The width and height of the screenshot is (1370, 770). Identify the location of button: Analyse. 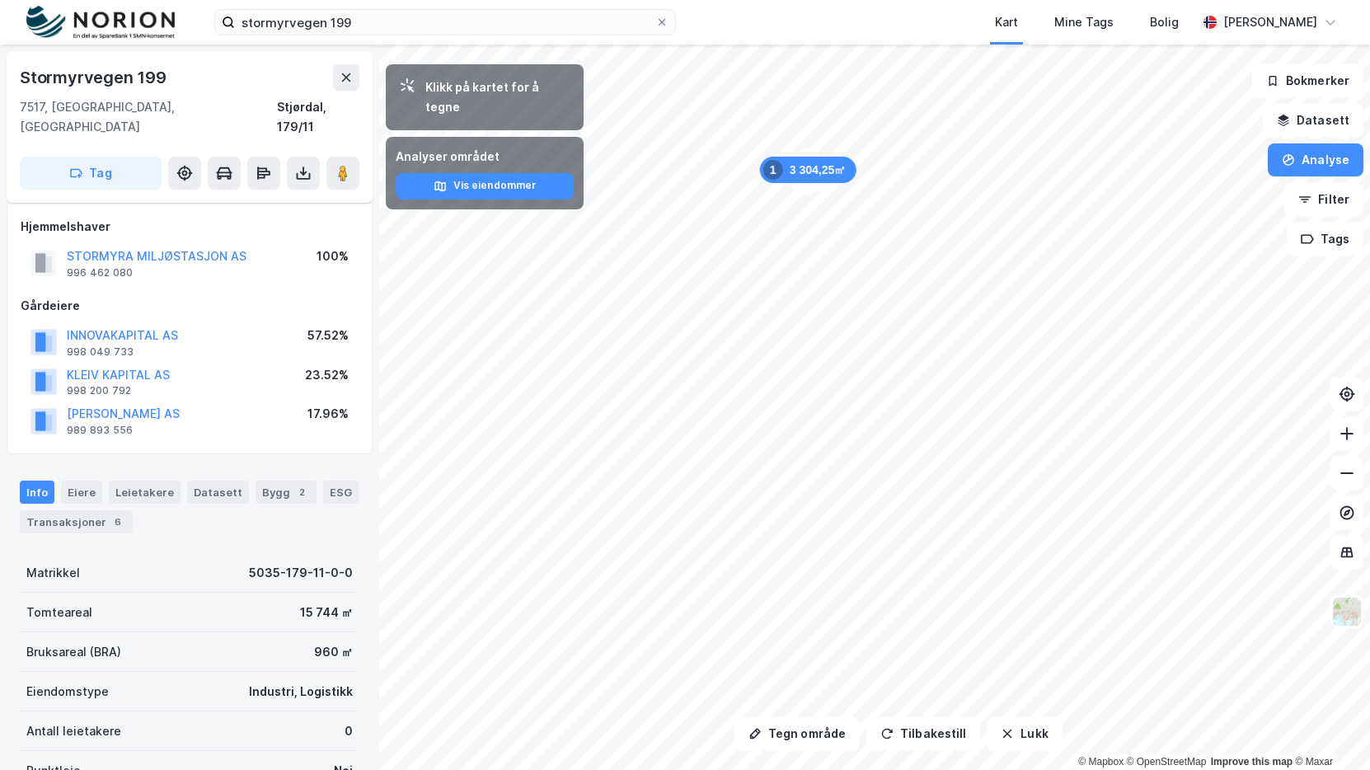
(1315, 160).